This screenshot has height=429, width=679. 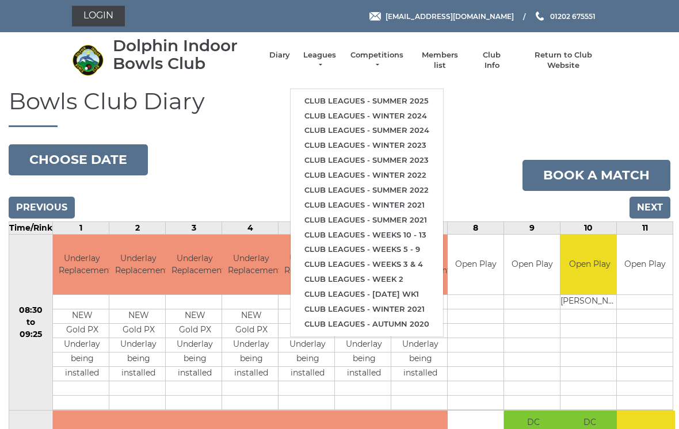 I want to click on a: Competitions, so click(x=377, y=60).